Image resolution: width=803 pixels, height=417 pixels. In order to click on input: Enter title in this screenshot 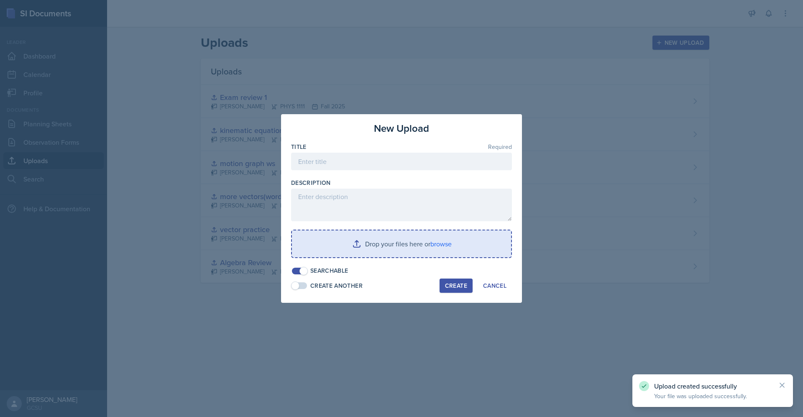, I will do `click(401, 161)`.